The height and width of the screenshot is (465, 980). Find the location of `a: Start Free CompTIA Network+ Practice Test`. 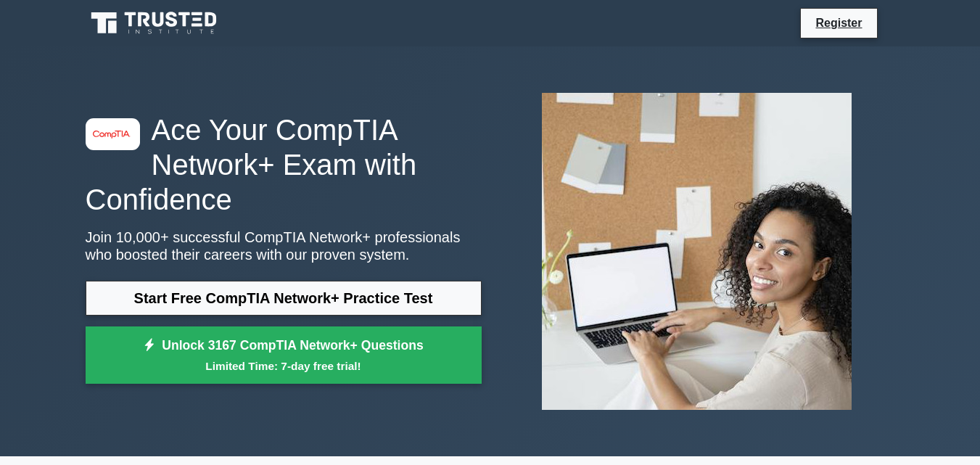

a: Start Free CompTIA Network+ Practice Test is located at coordinates (284, 298).